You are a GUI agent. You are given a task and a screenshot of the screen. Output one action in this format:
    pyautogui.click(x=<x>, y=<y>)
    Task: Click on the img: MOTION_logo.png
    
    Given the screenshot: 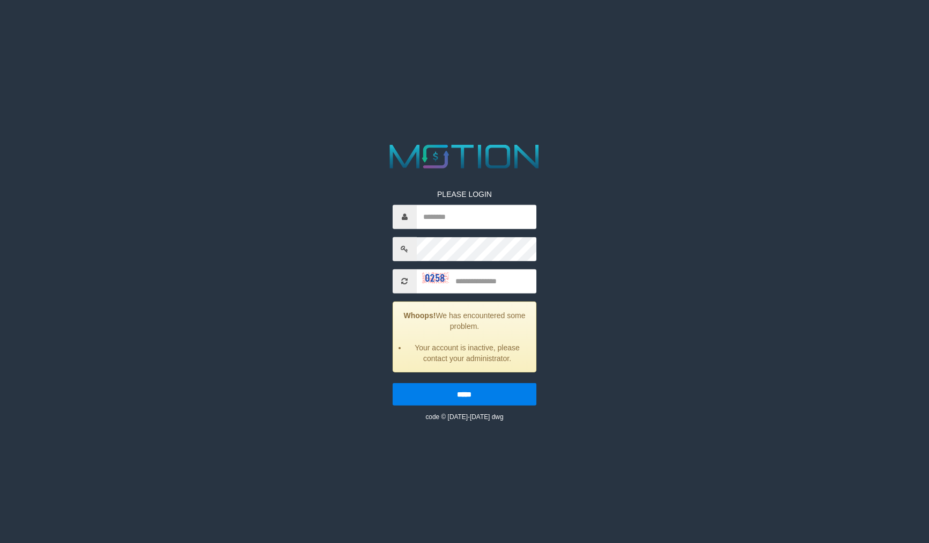 What is the action you would take?
    pyautogui.click(x=464, y=157)
    